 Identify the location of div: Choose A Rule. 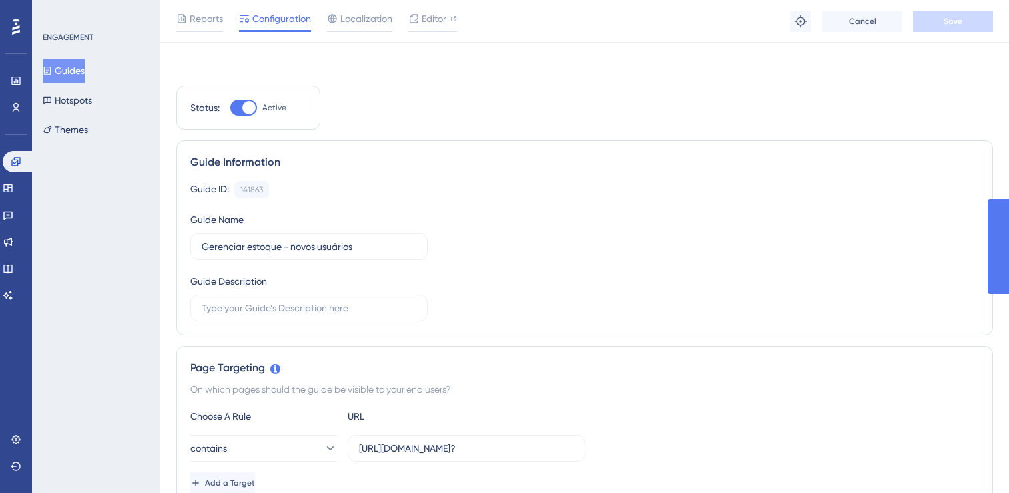
(264, 416).